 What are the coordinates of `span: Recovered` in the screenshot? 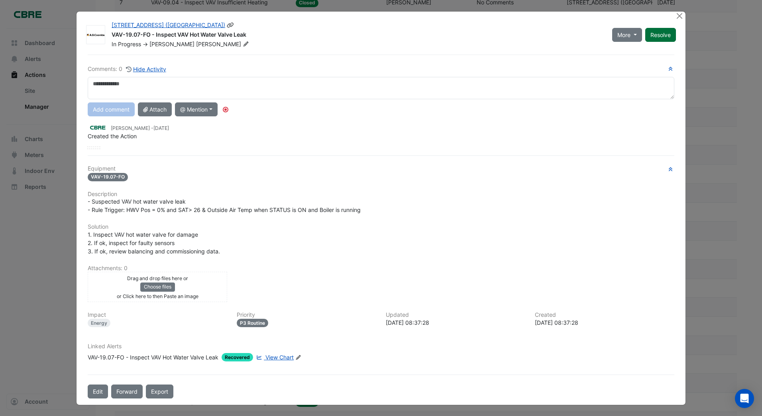 It's located at (237, 357).